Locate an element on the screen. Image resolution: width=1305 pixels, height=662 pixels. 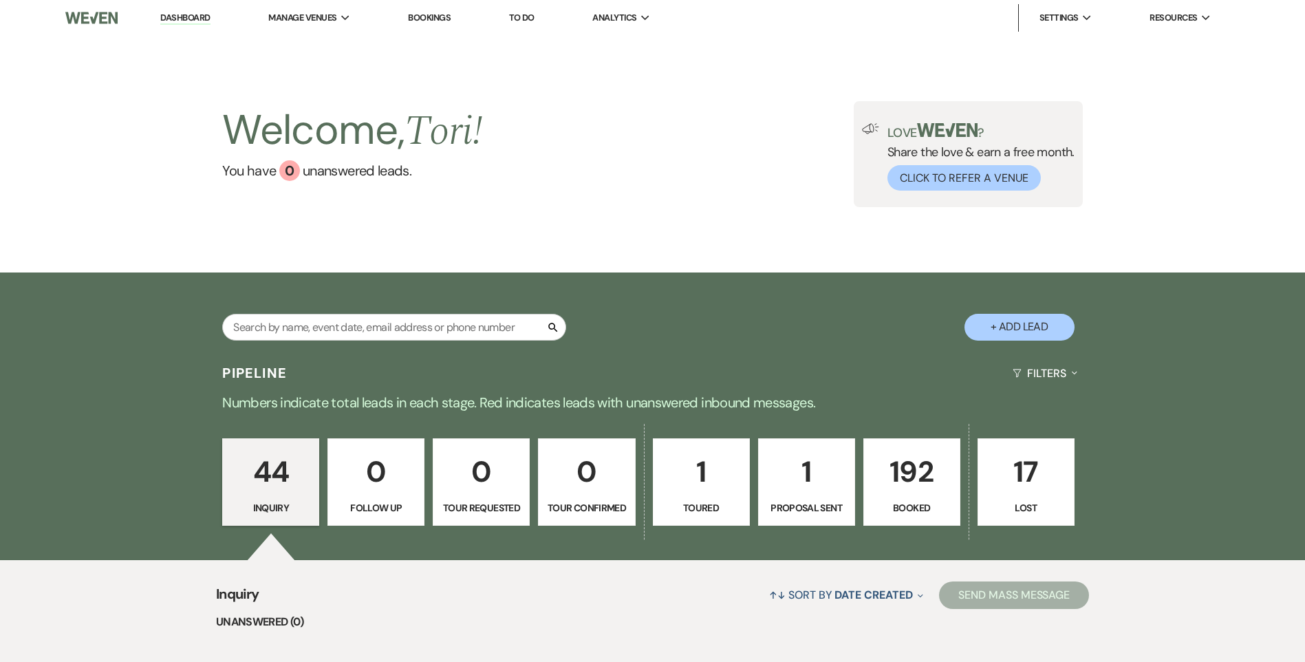
p: 192 is located at coordinates (911, 471).